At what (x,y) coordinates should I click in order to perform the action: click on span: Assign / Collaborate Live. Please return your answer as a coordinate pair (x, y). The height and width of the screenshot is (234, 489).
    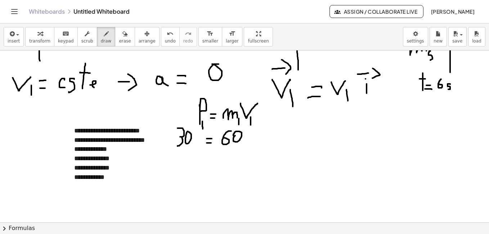
    Looking at the image, I should click on (376, 12).